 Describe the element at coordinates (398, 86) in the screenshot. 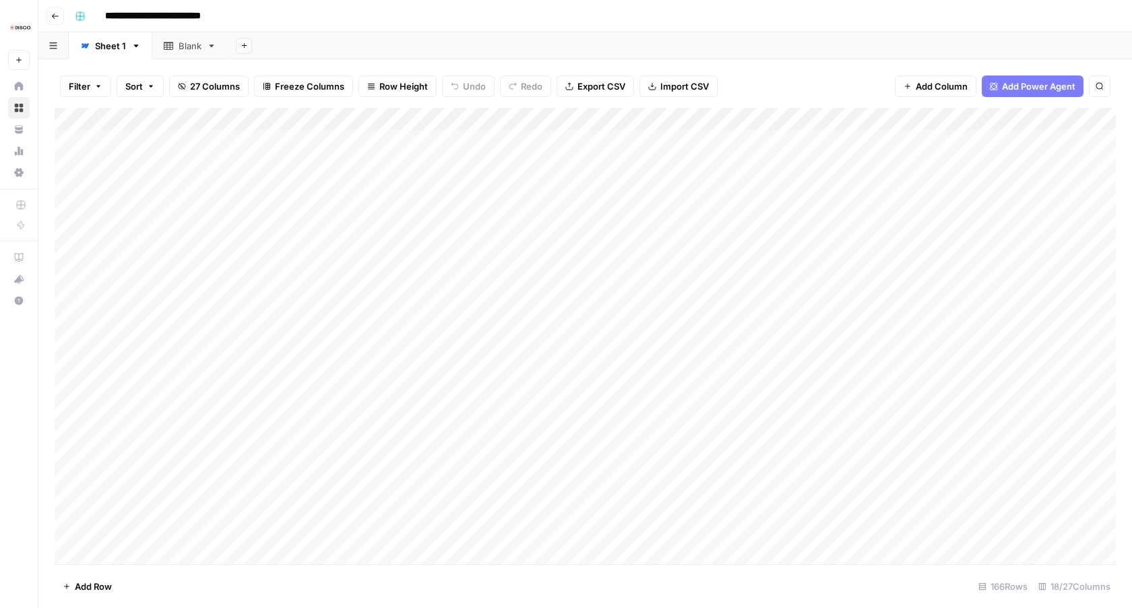

I see `button: Row Height` at that location.